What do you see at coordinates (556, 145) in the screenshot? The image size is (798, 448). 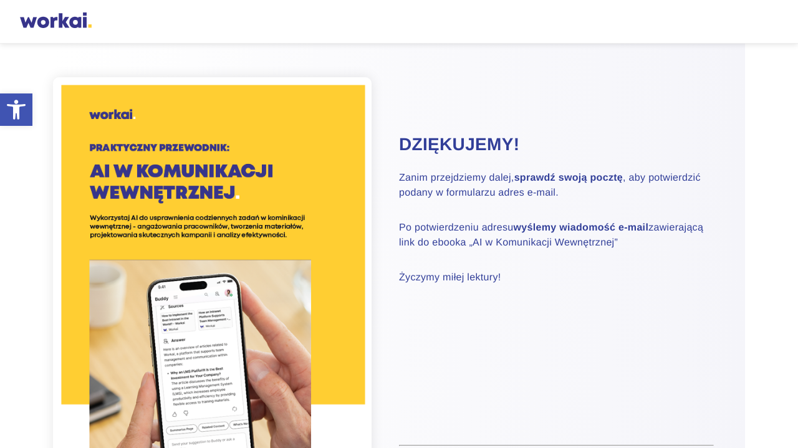 I see `h2: Dziękujemy!` at bounding box center [556, 145].